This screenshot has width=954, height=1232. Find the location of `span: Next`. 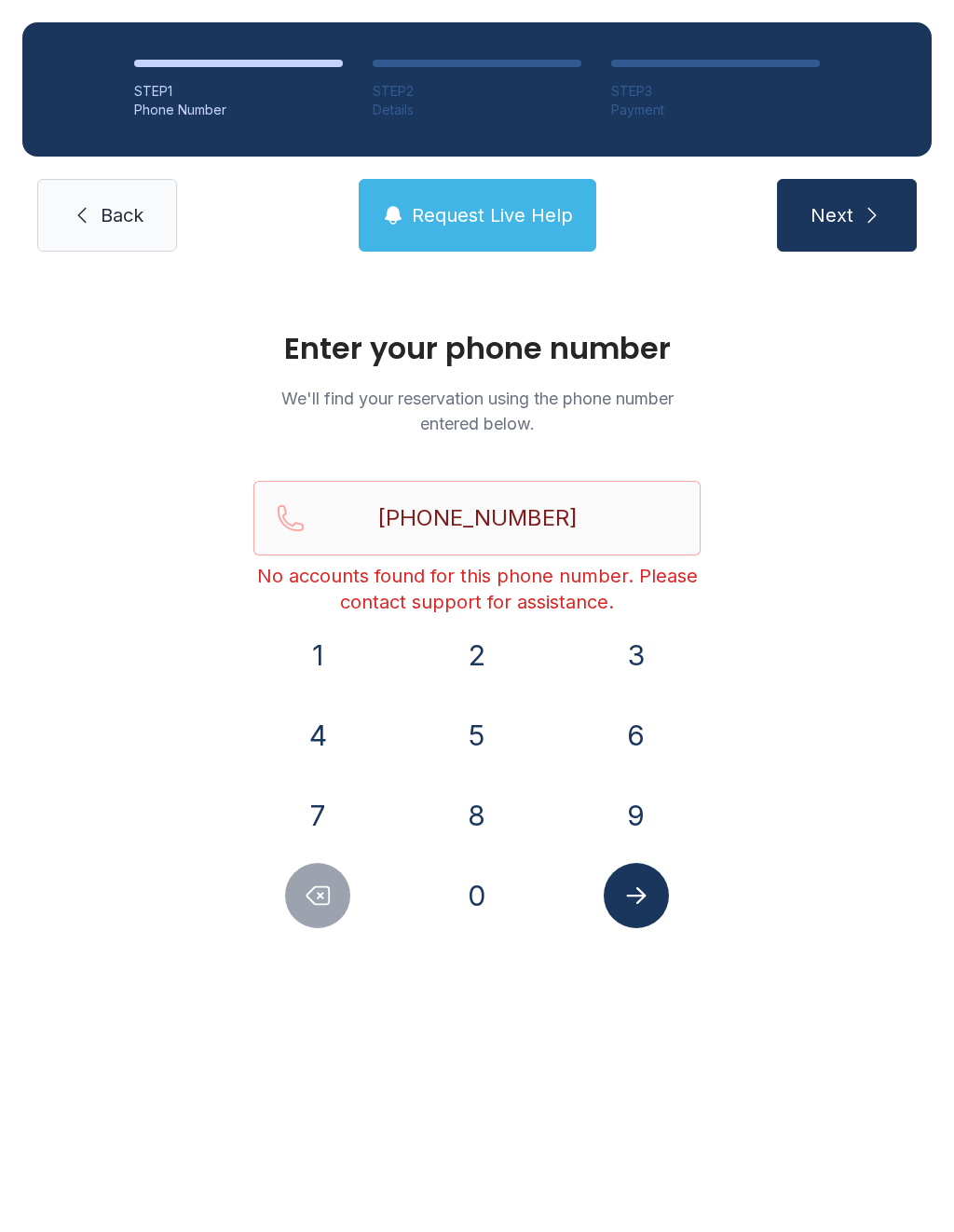

span: Next is located at coordinates (832, 215).